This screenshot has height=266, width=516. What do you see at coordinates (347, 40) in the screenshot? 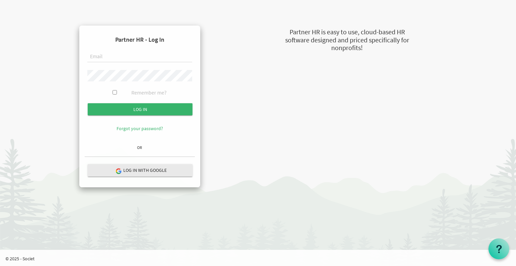
I see `div: software designed and priced specifically for` at bounding box center [347, 40].